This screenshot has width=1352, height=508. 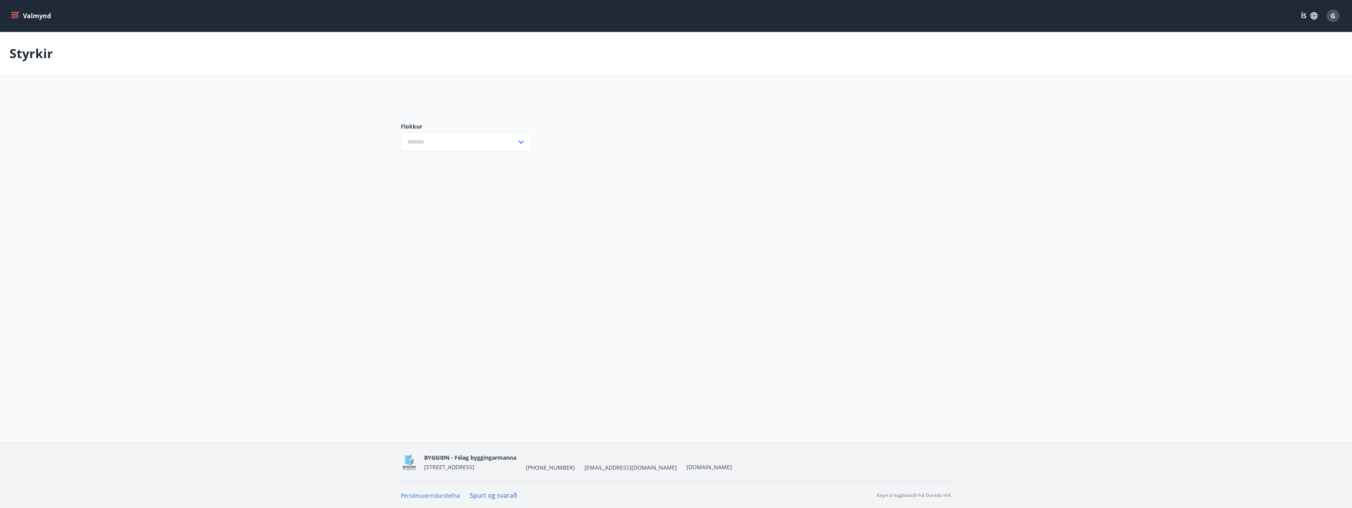 I want to click on img: BKlGVmlTW1Qrz68WFGMFQUcXHWdQd7yePWMkvn3i.png, so click(x=409, y=462).